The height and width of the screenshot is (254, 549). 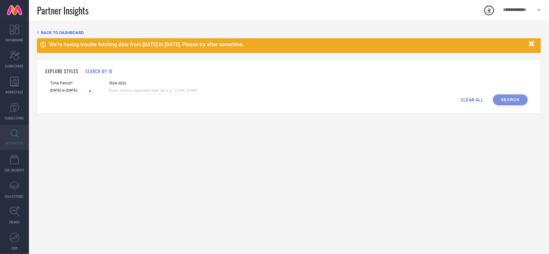 What do you see at coordinates (63, 10) in the screenshot?
I see `span: Partner Insights` at bounding box center [63, 10].